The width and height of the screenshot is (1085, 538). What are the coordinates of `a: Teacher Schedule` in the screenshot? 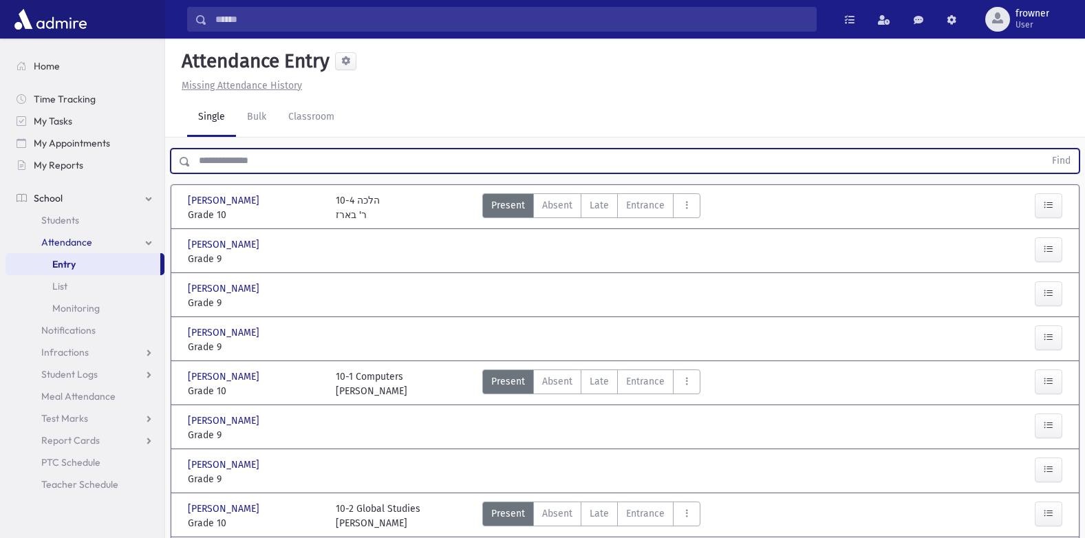 It's located at (85, 485).